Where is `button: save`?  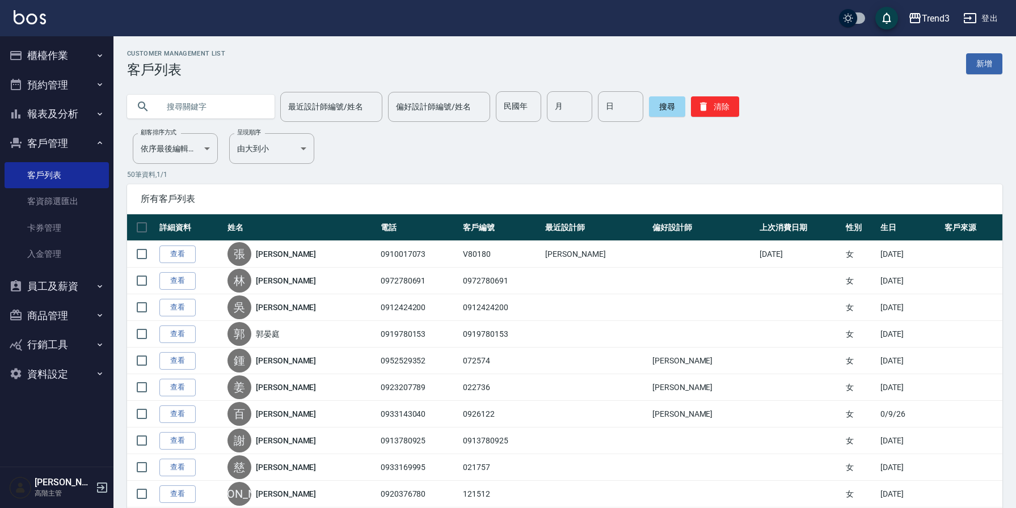 button: save is located at coordinates (886, 18).